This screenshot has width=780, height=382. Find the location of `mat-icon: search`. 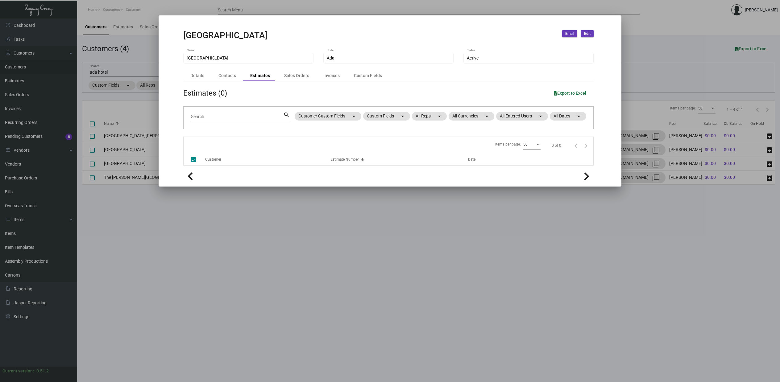

mat-icon: search is located at coordinates (286, 115).